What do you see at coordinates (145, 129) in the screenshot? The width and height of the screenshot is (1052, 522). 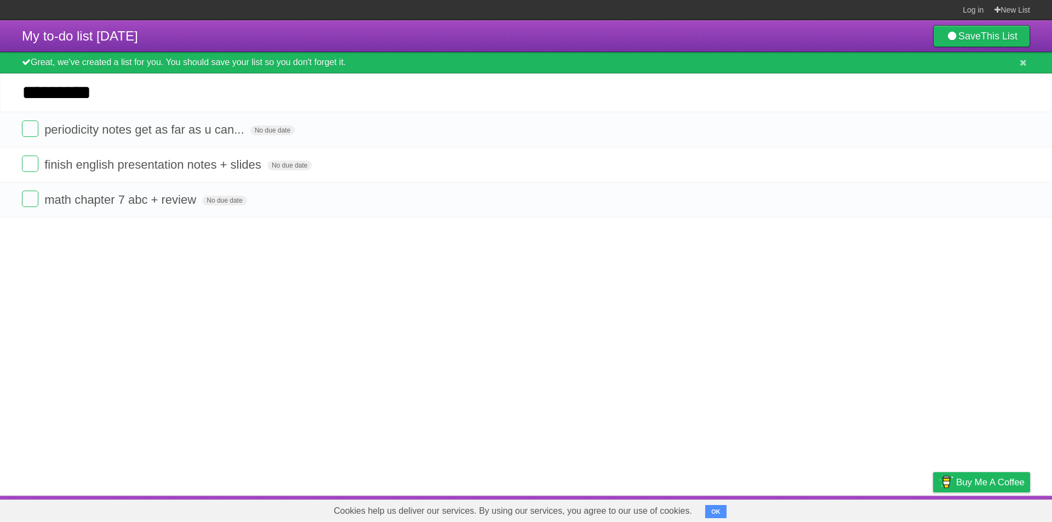 I see `span: periodicity notes get as far as u can...` at bounding box center [145, 129].